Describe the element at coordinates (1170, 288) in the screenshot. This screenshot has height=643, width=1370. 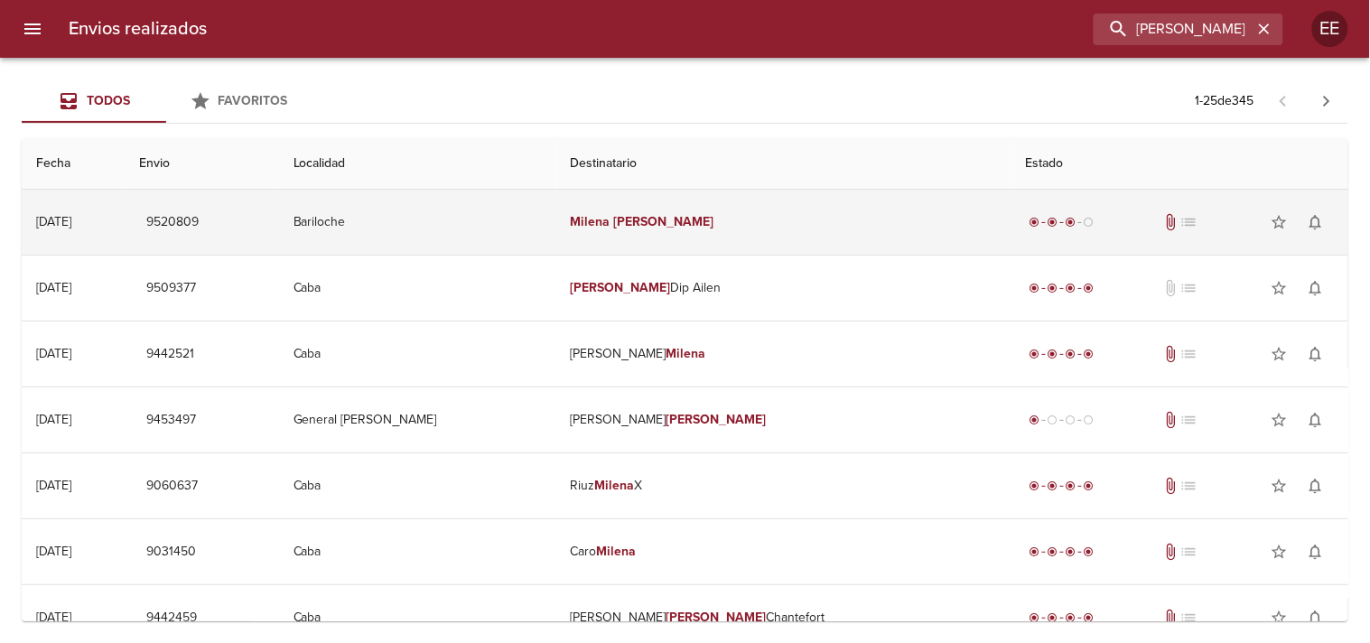
I see `span: No tiene documentos adjuntos` at that location.